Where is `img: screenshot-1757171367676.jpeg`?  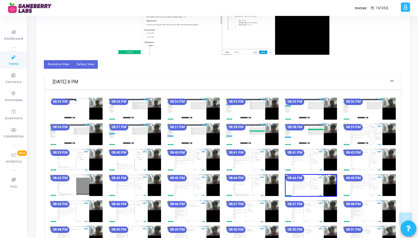
img: screenshot-1757171367676.jpeg is located at coordinates (370, 134).